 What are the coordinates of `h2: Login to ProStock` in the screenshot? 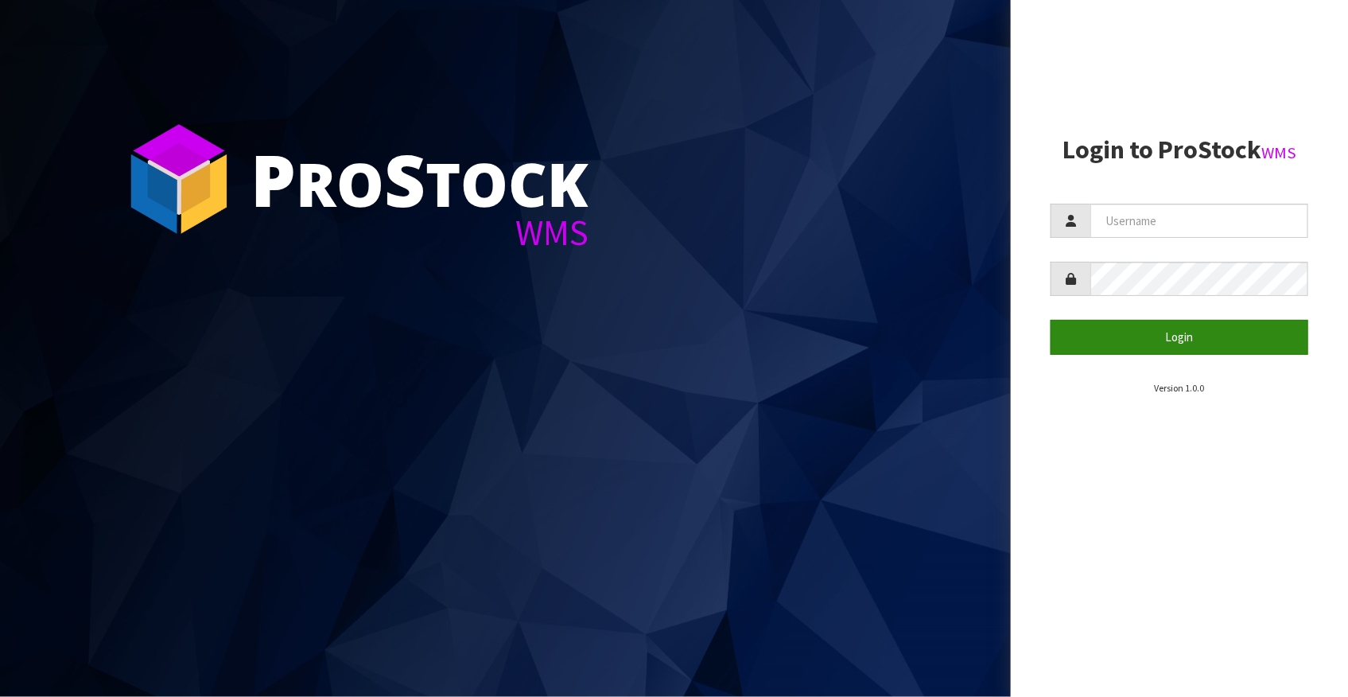 It's located at (1179, 149).